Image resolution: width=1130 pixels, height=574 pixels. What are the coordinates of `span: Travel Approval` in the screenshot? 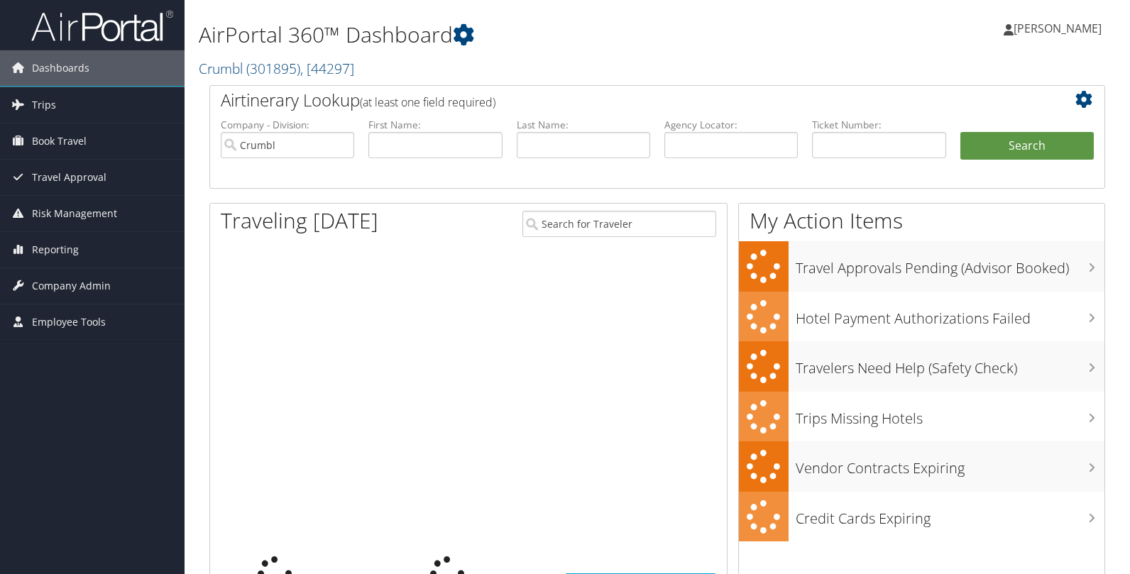 It's located at (69, 178).